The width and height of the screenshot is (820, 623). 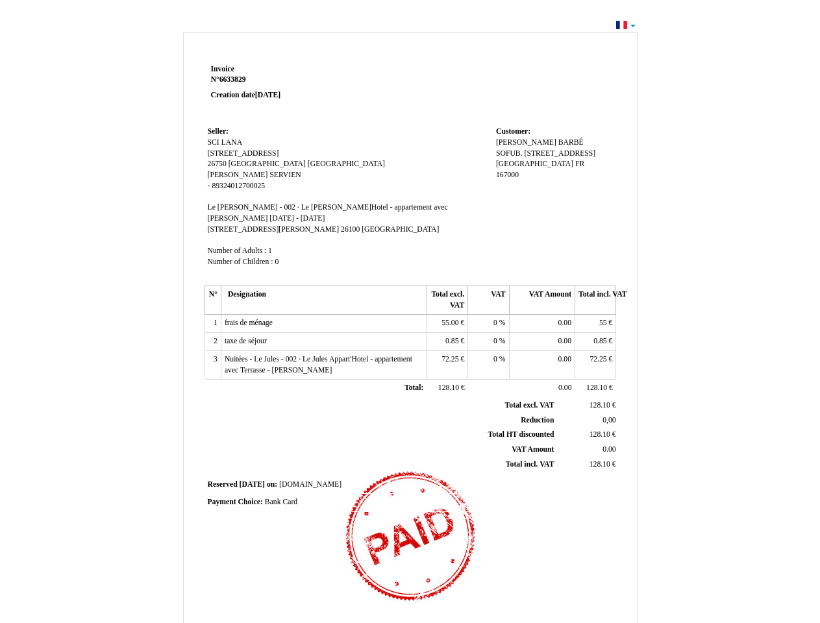 I want to click on strong: N°, so click(x=288, y=80).